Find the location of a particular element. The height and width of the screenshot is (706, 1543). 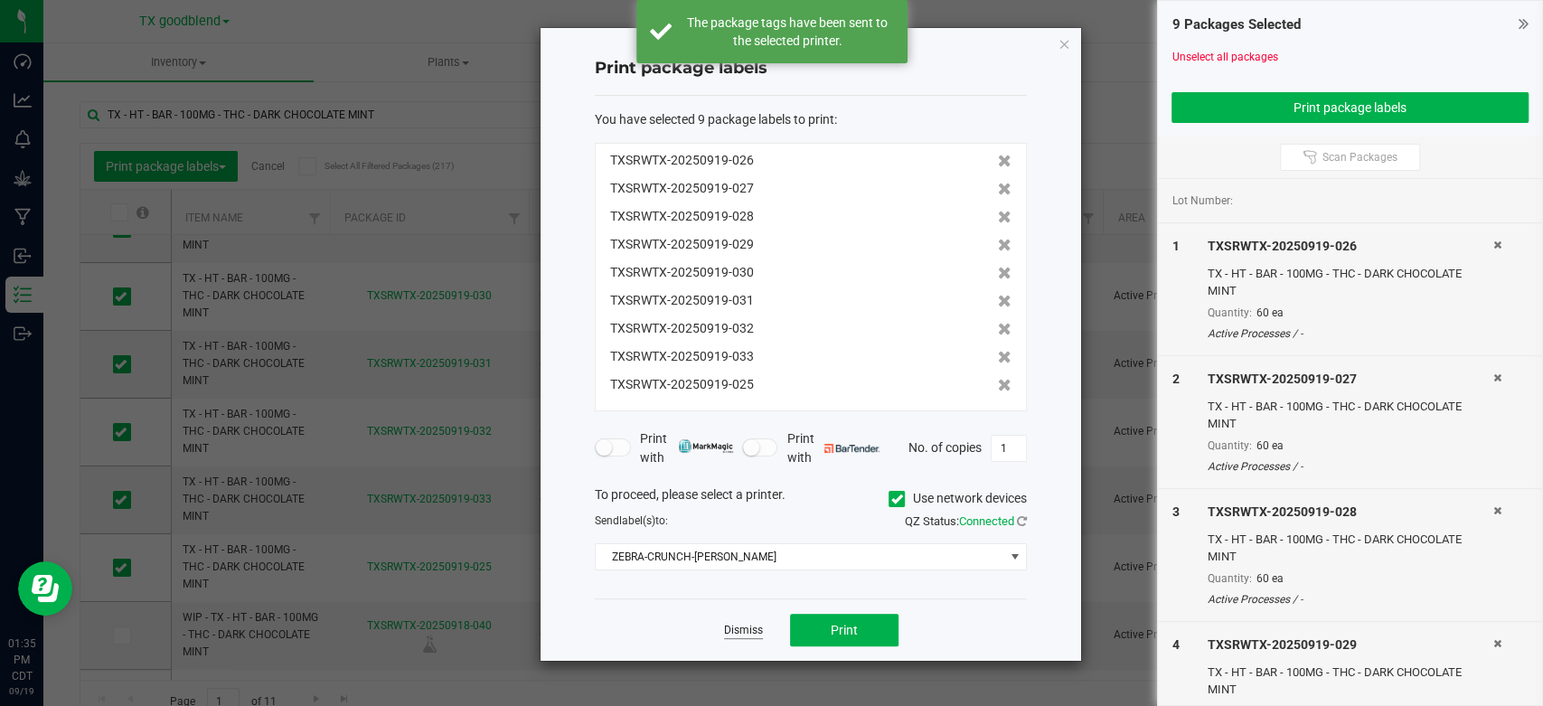

div: To proceed, please select a printer. is located at coordinates (811, 499).